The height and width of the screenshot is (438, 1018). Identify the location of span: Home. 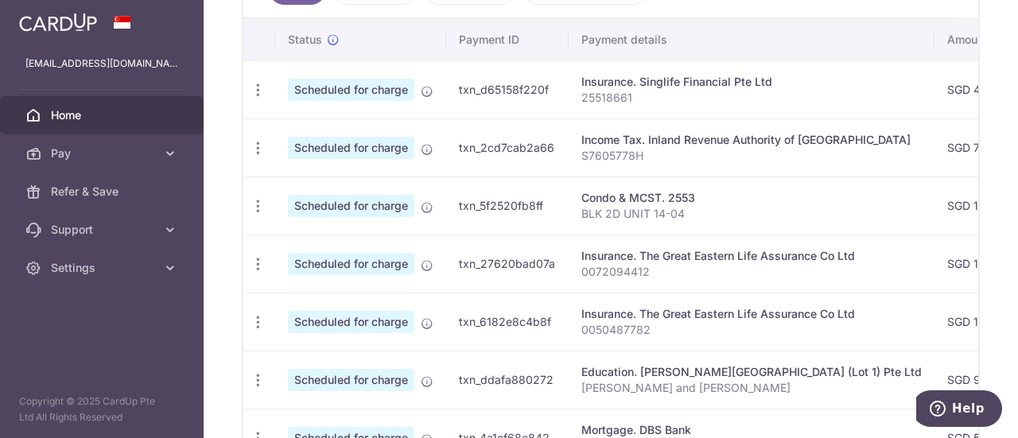
(103, 115).